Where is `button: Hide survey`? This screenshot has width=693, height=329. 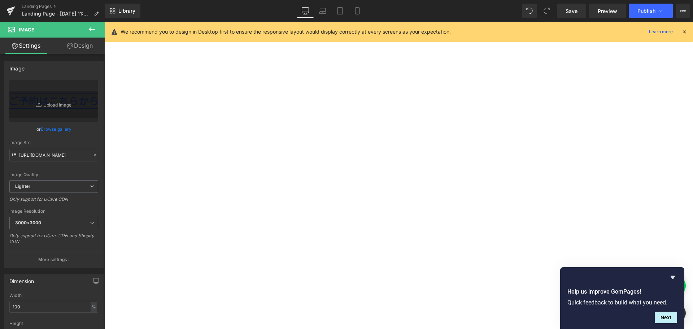 button: Hide survey is located at coordinates (673, 277).